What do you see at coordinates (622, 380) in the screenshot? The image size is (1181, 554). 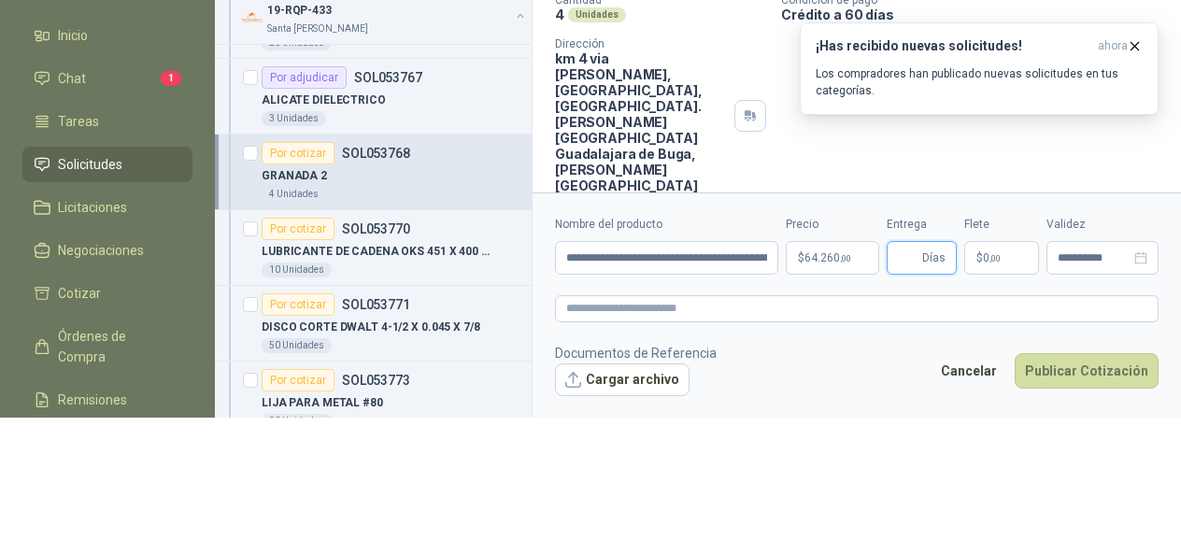 I see `button: Cargar archivo` at bounding box center [622, 380].